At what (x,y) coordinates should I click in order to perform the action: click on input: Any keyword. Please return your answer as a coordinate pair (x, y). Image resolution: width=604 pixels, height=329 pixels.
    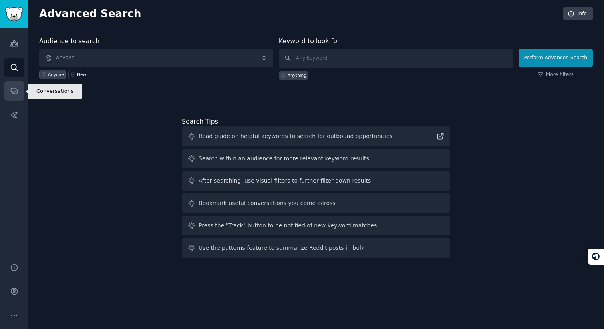
    Looking at the image, I should click on (396, 58).